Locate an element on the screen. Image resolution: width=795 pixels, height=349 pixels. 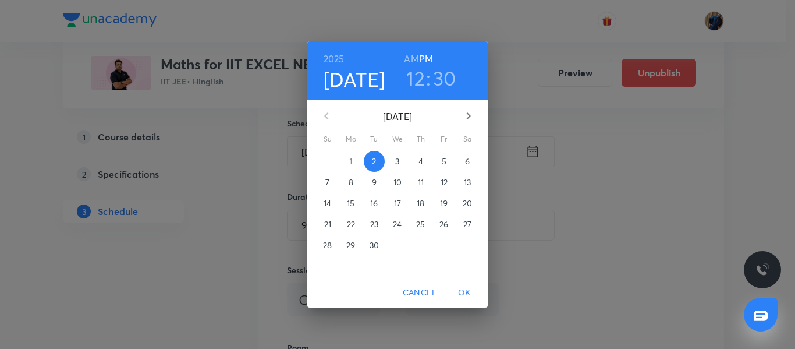
button: 11 is located at coordinates (421, 182).